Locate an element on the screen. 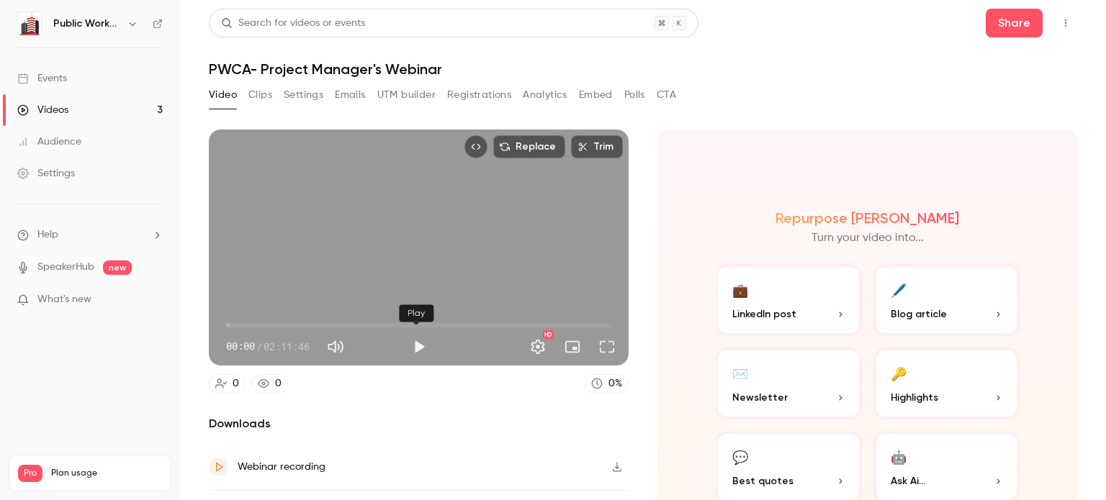 This screenshot has width=1106, height=500. button: Play is located at coordinates (419, 347).